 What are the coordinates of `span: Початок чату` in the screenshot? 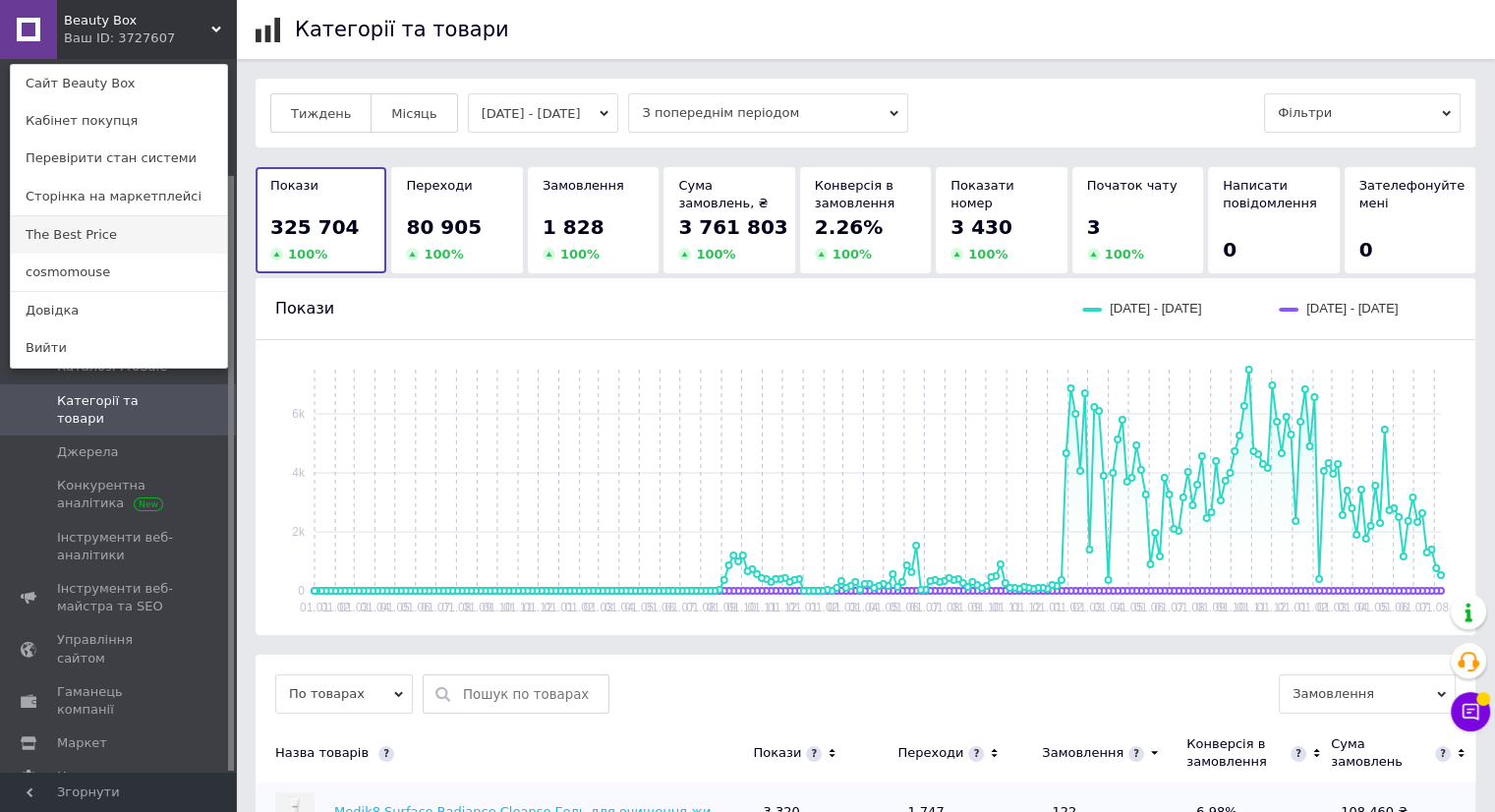 It's located at (1132, 185).